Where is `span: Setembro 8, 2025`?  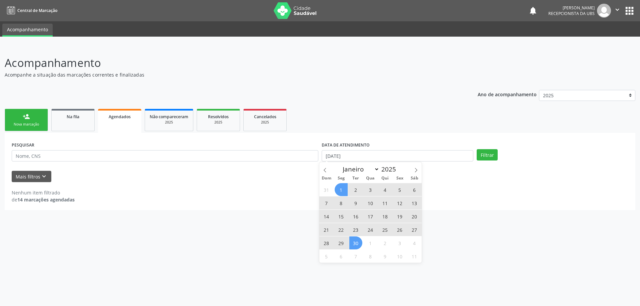
span: Setembro 8, 2025 is located at coordinates (341, 203).